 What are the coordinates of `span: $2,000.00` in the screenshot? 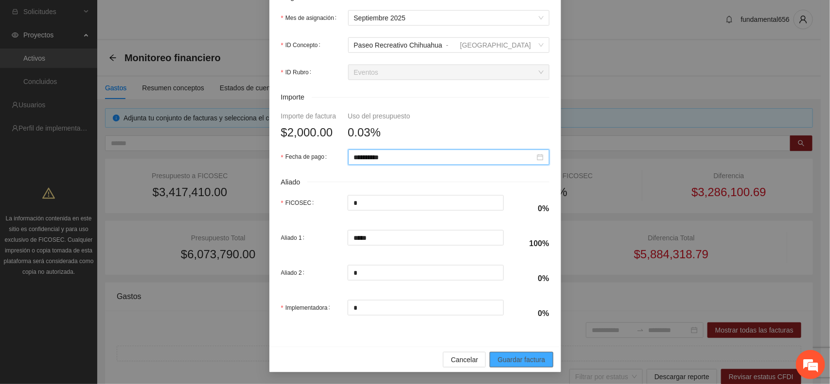 It's located at (307, 133).